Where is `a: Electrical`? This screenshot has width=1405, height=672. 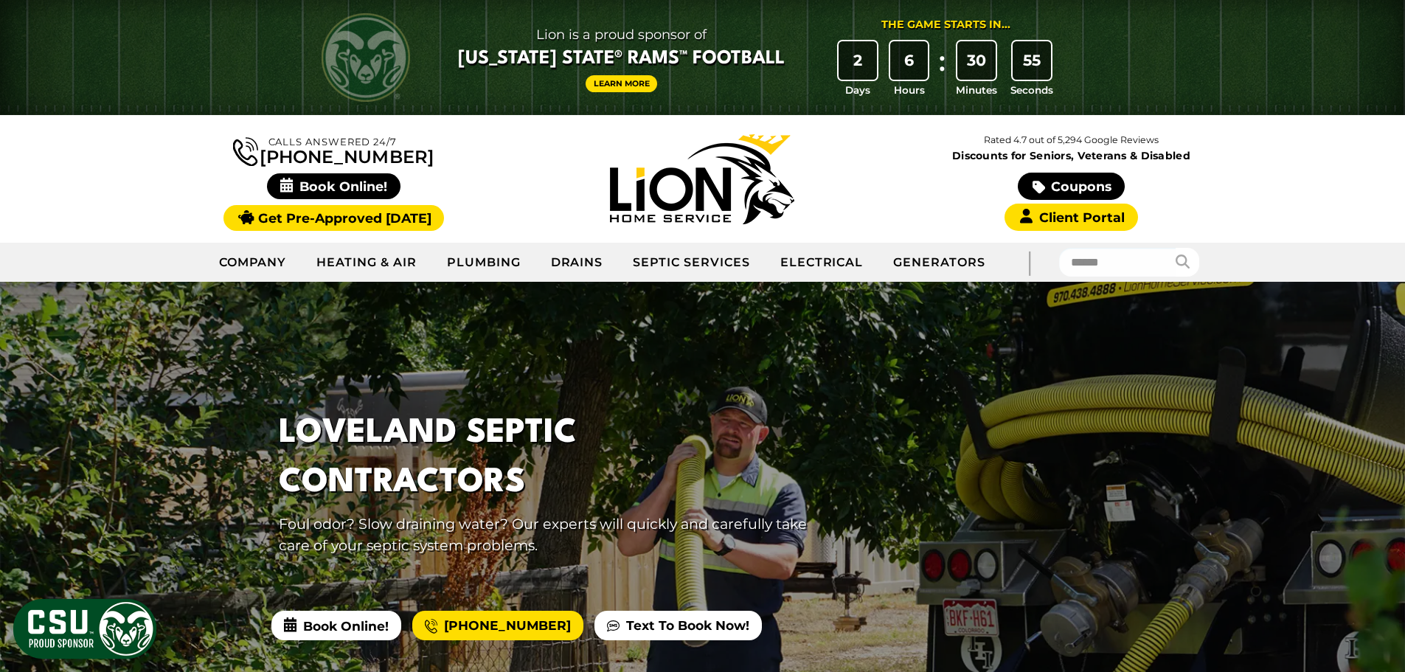 a: Electrical is located at coordinates (822, 263).